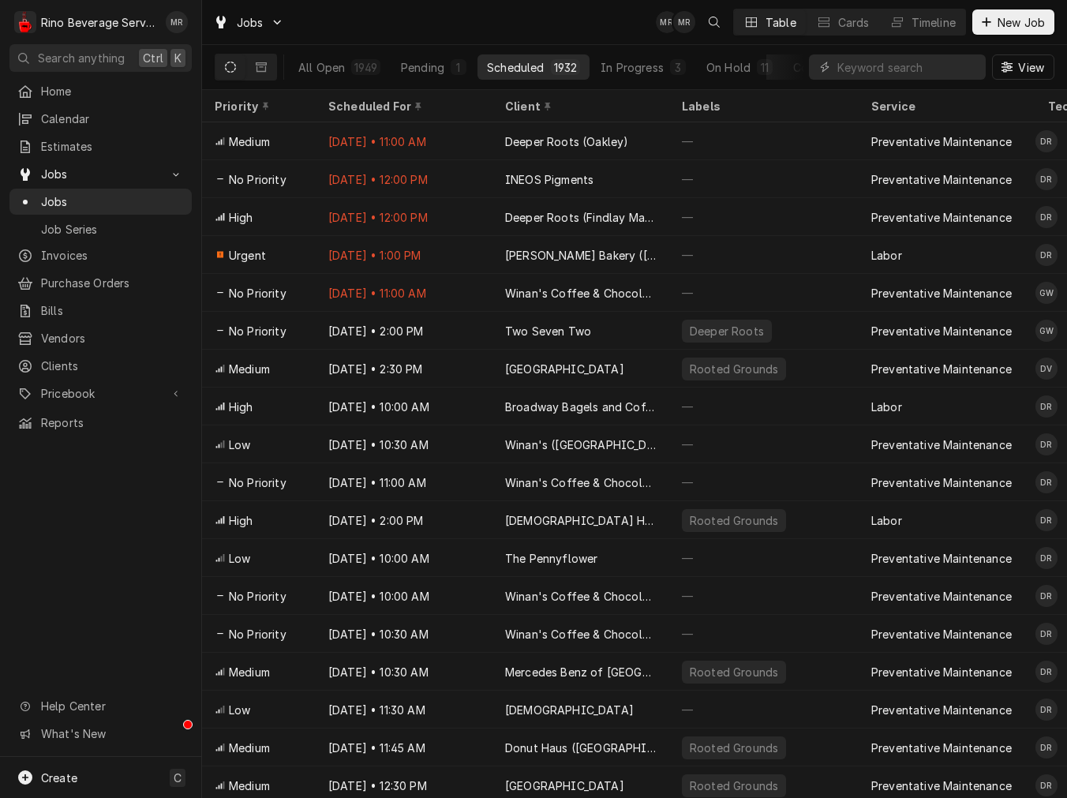  What do you see at coordinates (100, 422) in the screenshot?
I see `a: Reports` at bounding box center [100, 422].